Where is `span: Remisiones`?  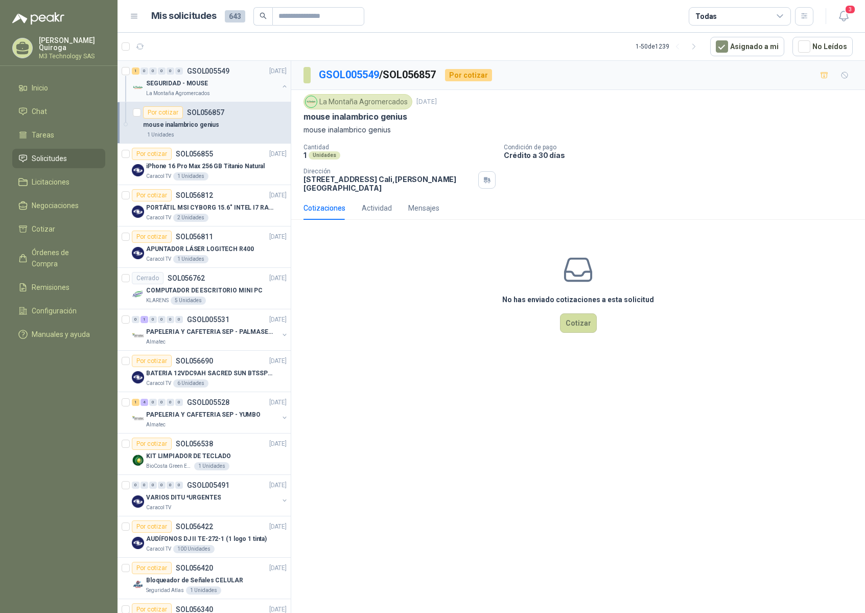 span: Remisiones is located at coordinates (51, 287).